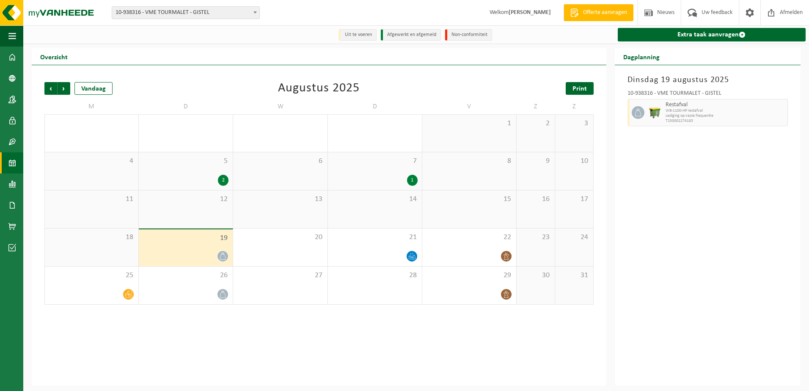 This screenshot has width=809, height=391. What do you see at coordinates (469, 35) in the screenshot?
I see `li: Non-conformiteit` at bounding box center [469, 35].